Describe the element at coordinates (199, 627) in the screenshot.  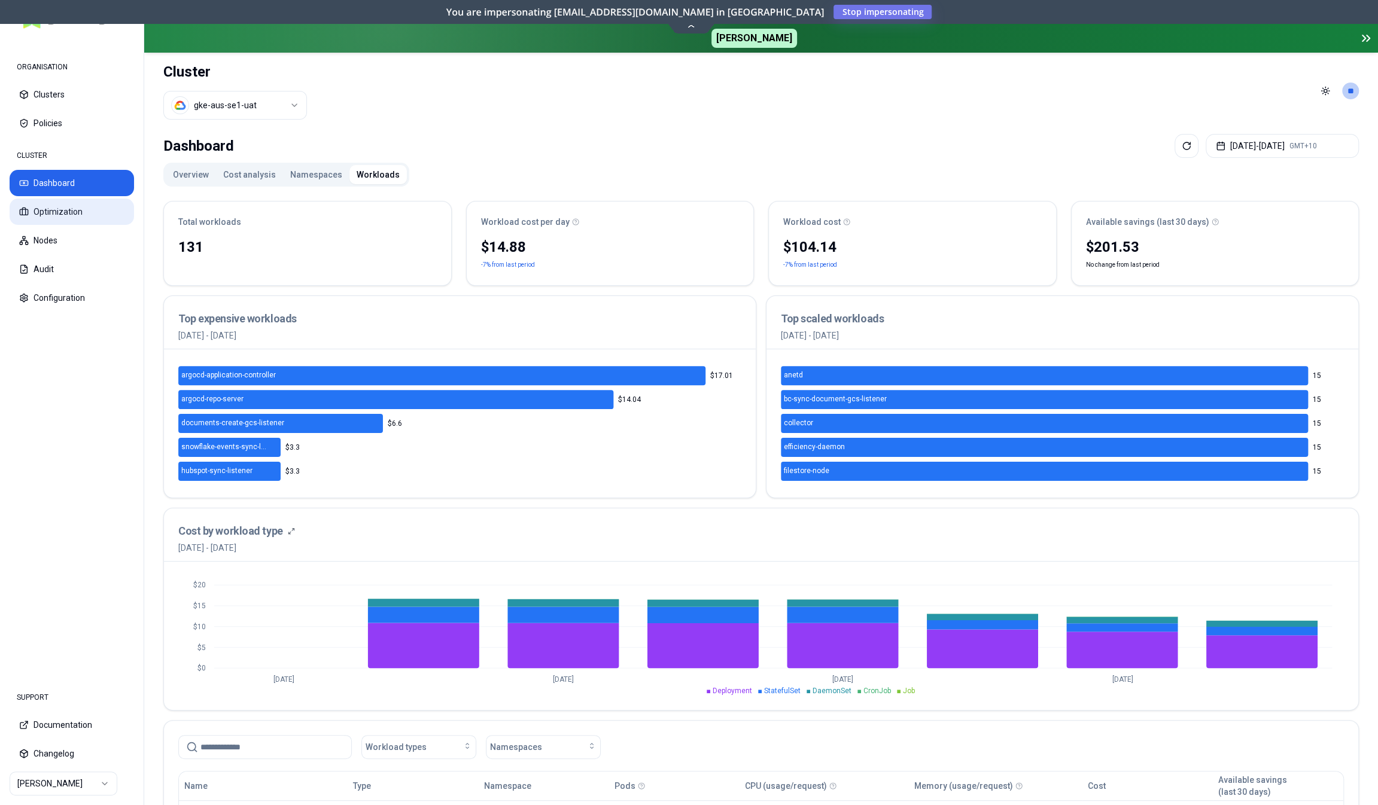
I see `tspan: $10` at that location.